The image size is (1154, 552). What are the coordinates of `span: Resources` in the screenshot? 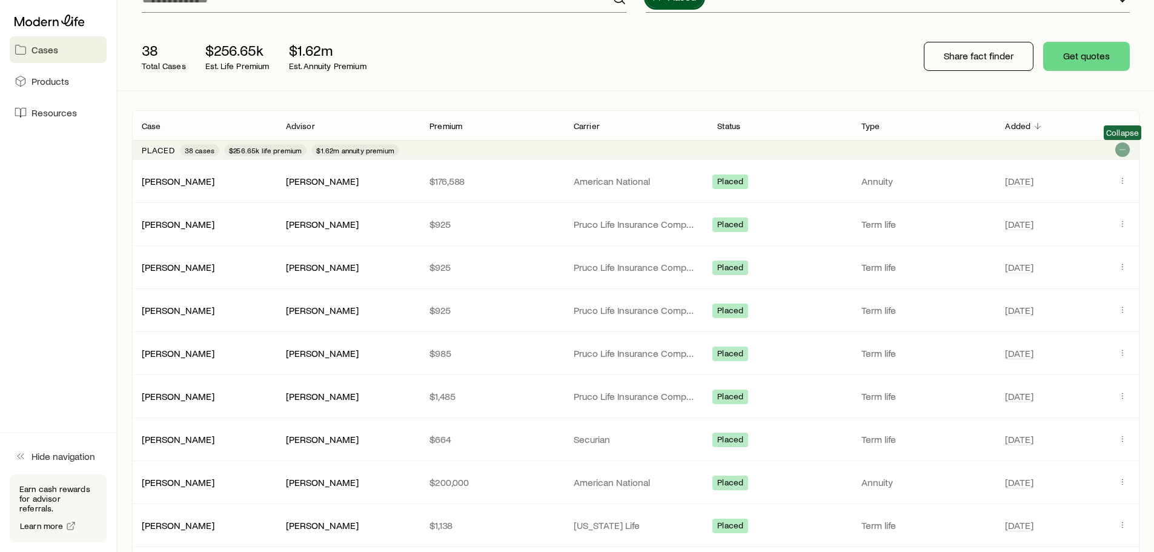 It's located at (54, 113).